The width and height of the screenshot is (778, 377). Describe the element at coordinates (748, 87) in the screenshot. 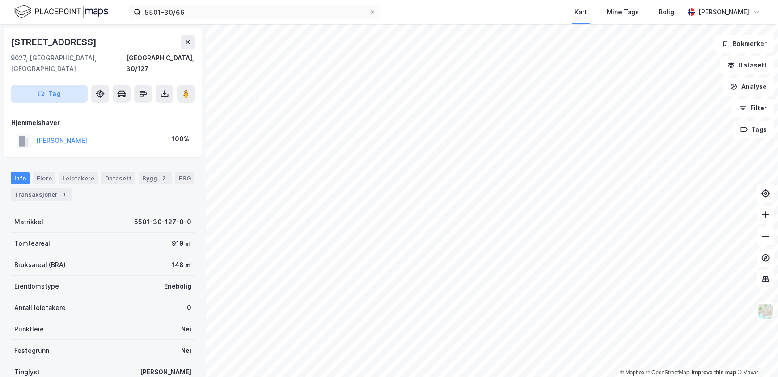

I see `button: Analyse` at that location.